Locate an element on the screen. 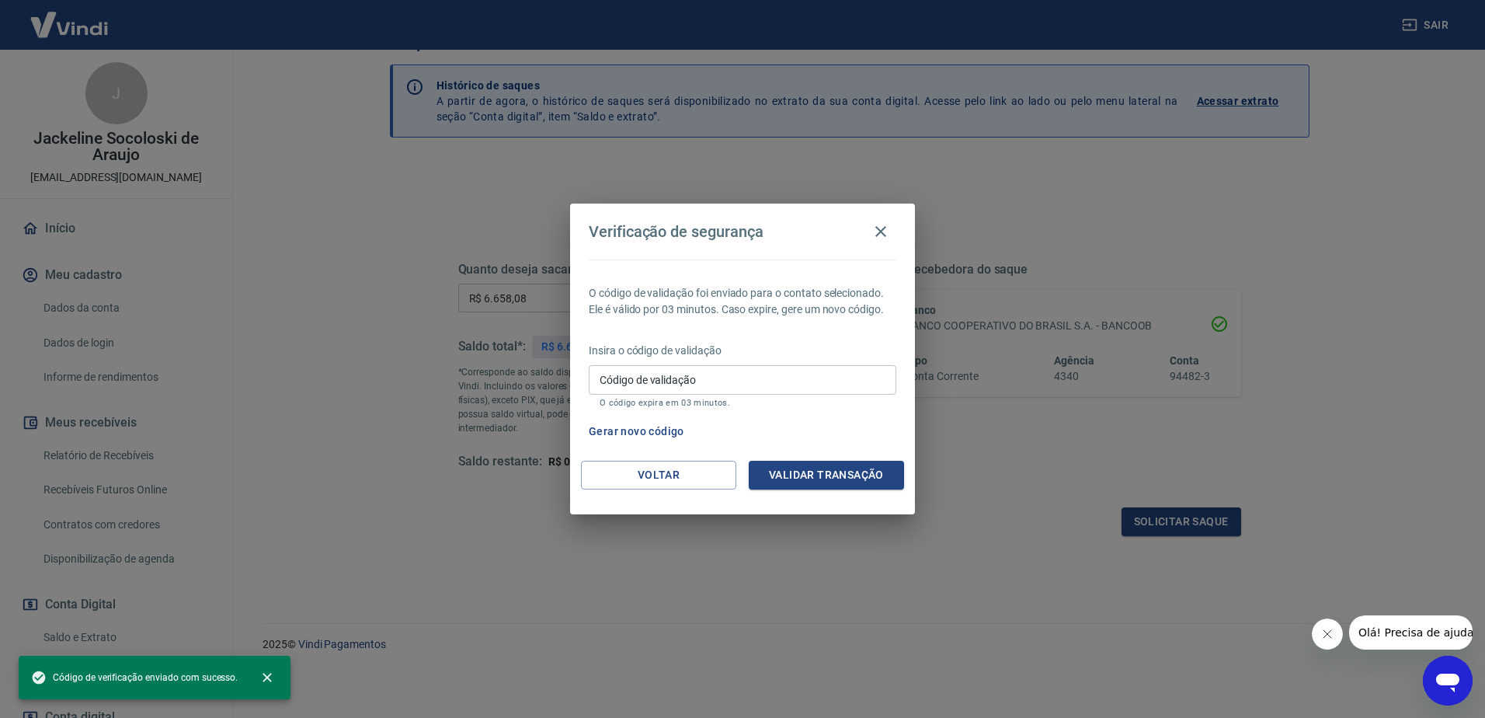 This screenshot has width=1485, height=718. p: Insira o código de validação is located at coordinates (743, 350).